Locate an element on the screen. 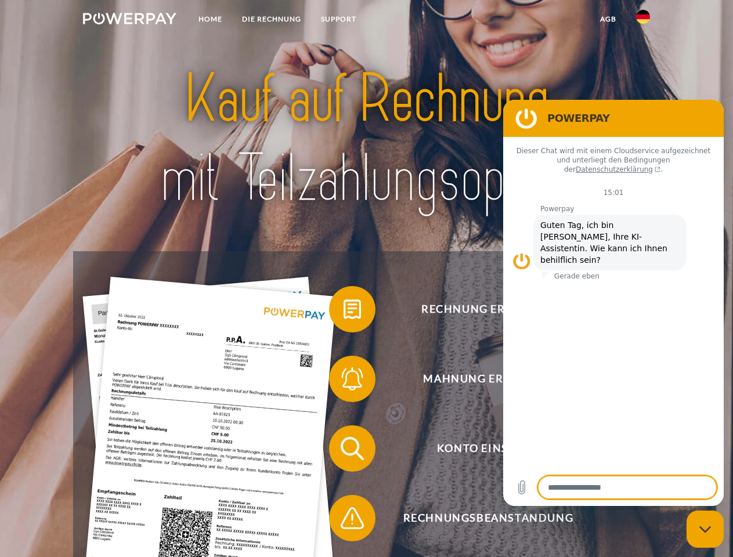 Image resolution: width=733 pixels, height=557 pixels. button: Mahnung erhalten? is located at coordinates (480, 379).